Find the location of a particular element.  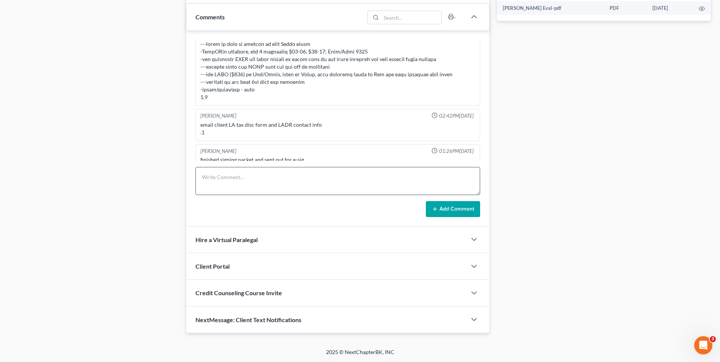

span: Hire a Virtual Paralegal is located at coordinates (227, 240).